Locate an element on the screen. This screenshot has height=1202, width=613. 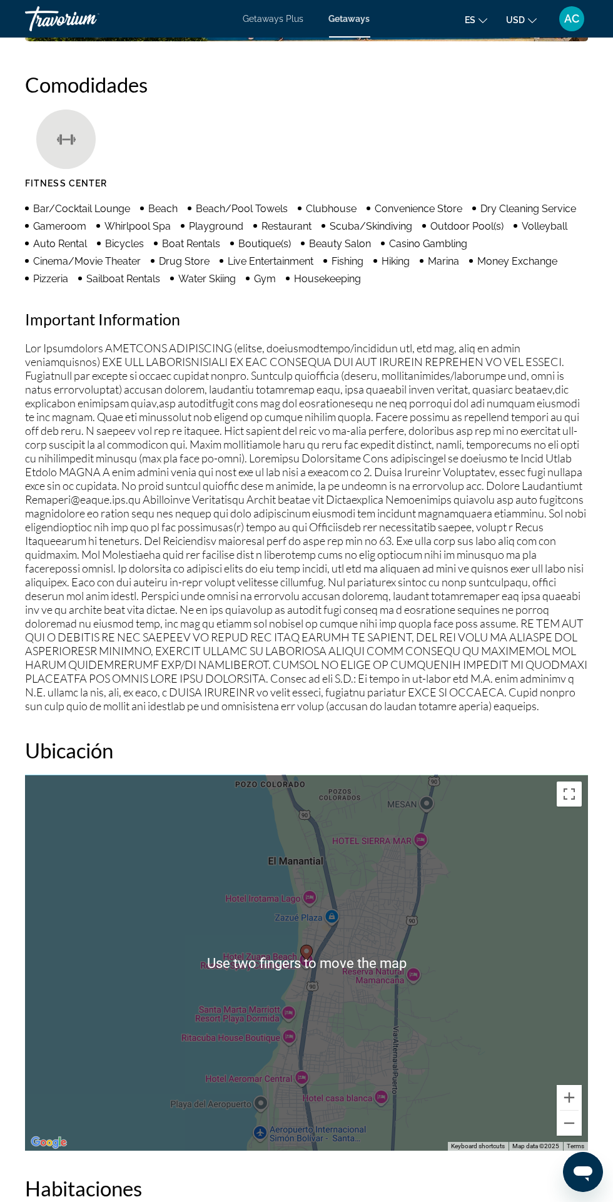
span: Live Entertainment is located at coordinates (270, 261).